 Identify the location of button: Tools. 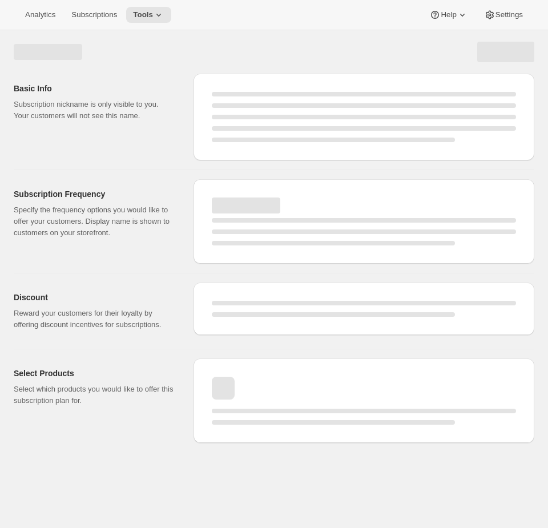
(149, 15).